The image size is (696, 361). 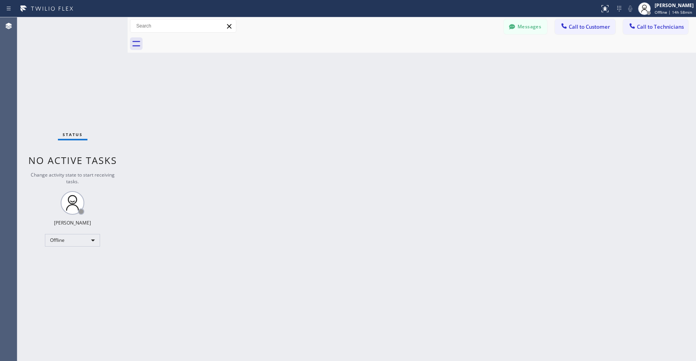 I want to click on span: Offline | 14h 58min, so click(x=673, y=12).